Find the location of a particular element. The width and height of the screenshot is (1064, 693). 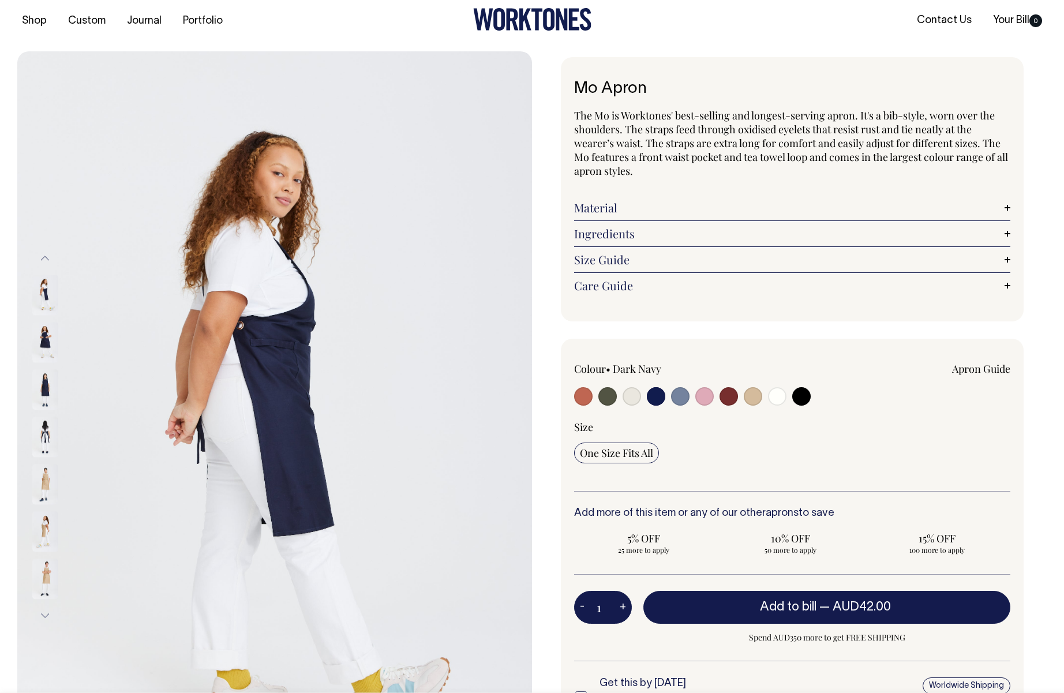

a: Journal is located at coordinates (144, 21).